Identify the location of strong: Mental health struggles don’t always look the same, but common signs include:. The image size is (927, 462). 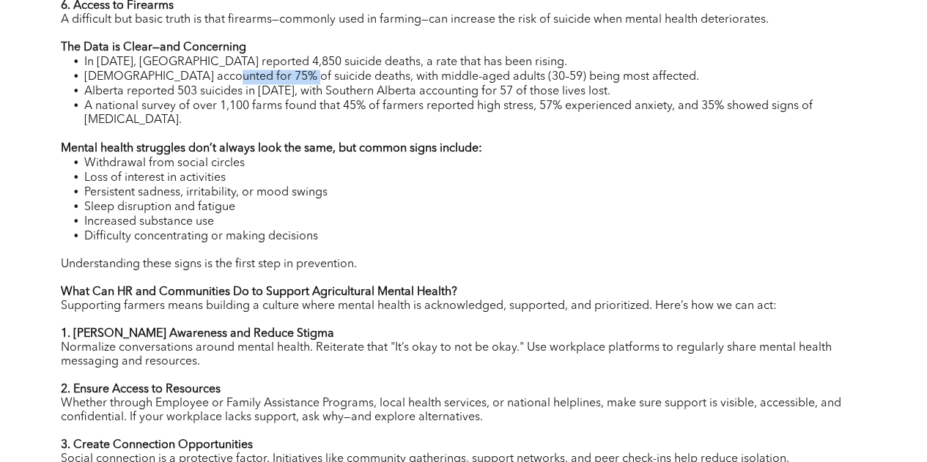
(271, 148).